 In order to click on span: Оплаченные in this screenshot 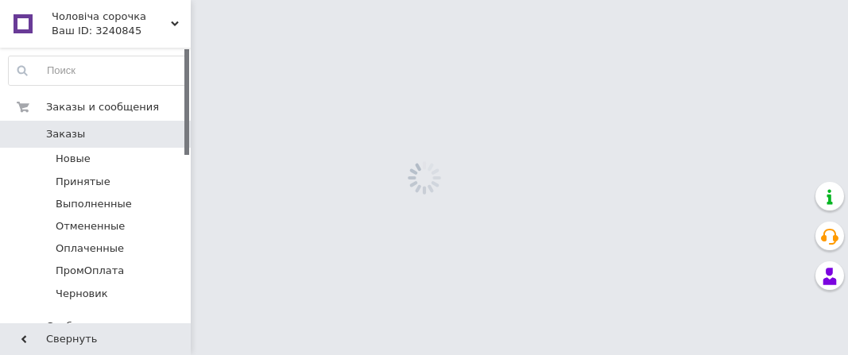, I will do `click(90, 249)`.